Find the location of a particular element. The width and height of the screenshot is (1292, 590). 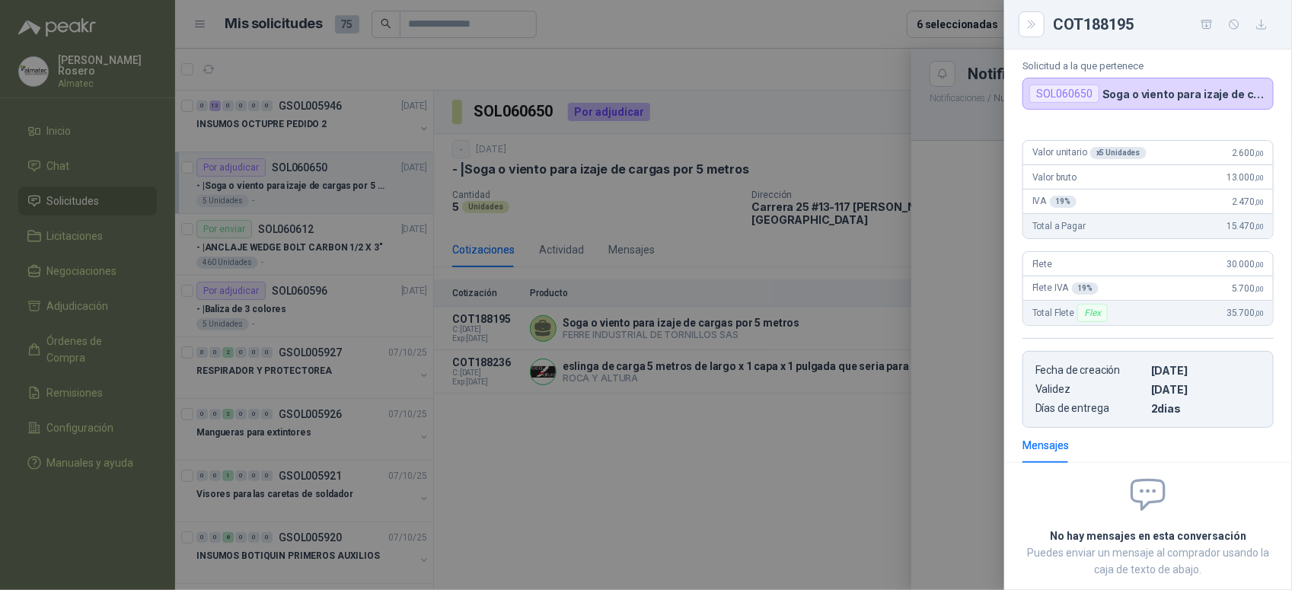

span: 2.470 is located at coordinates (1248, 202).